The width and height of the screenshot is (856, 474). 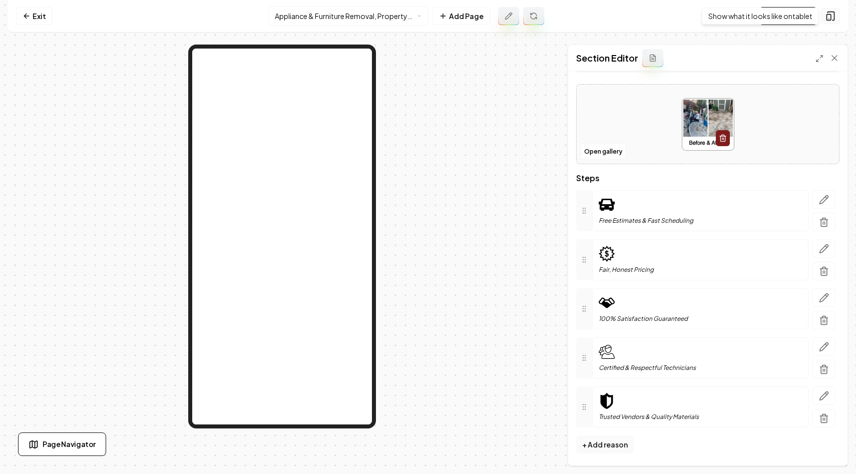 I want to click on div: Show what it looks like on tablet, so click(x=761, y=16).